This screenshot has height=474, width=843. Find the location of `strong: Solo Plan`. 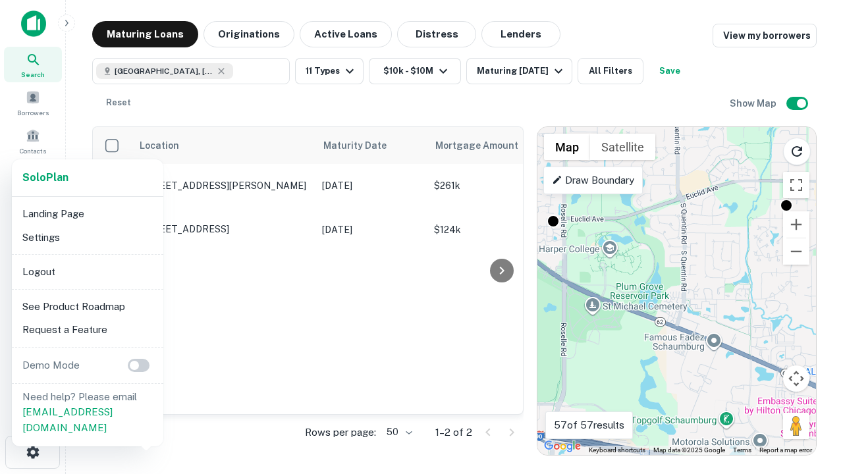

strong: Solo Plan is located at coordinates (45, 177).